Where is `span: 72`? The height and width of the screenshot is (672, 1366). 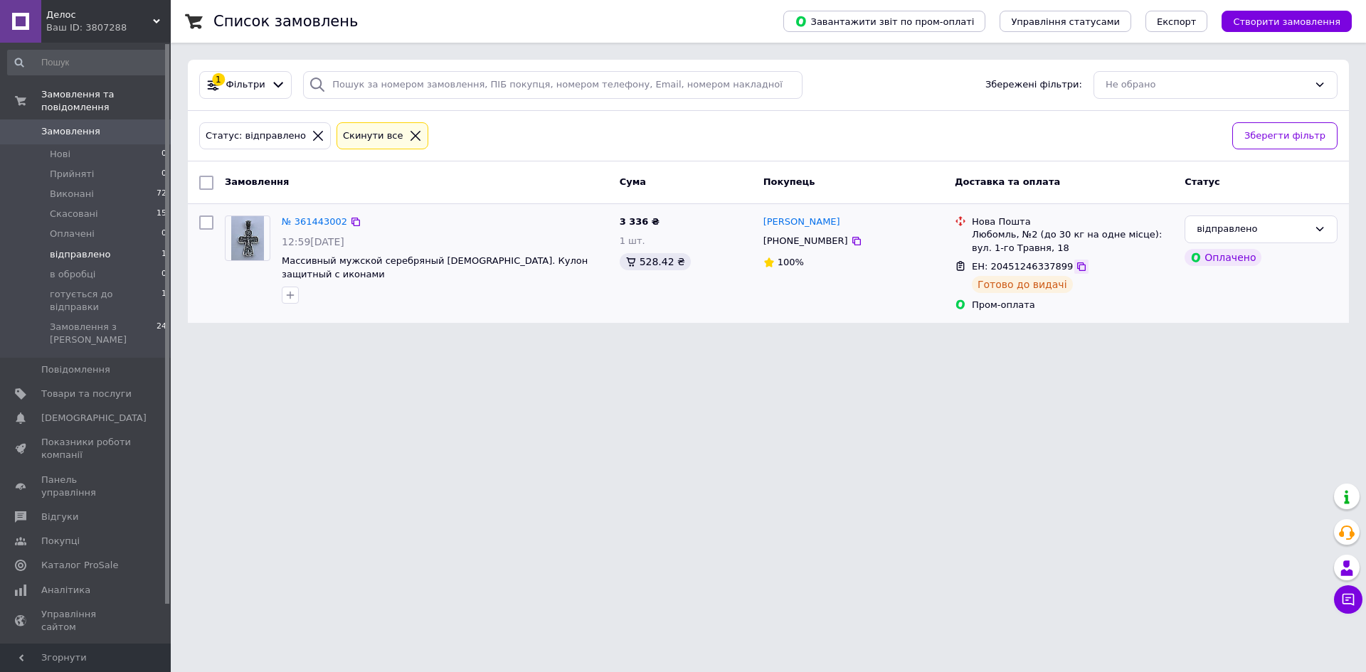
span: 72 is located at coordinates (161, 194).